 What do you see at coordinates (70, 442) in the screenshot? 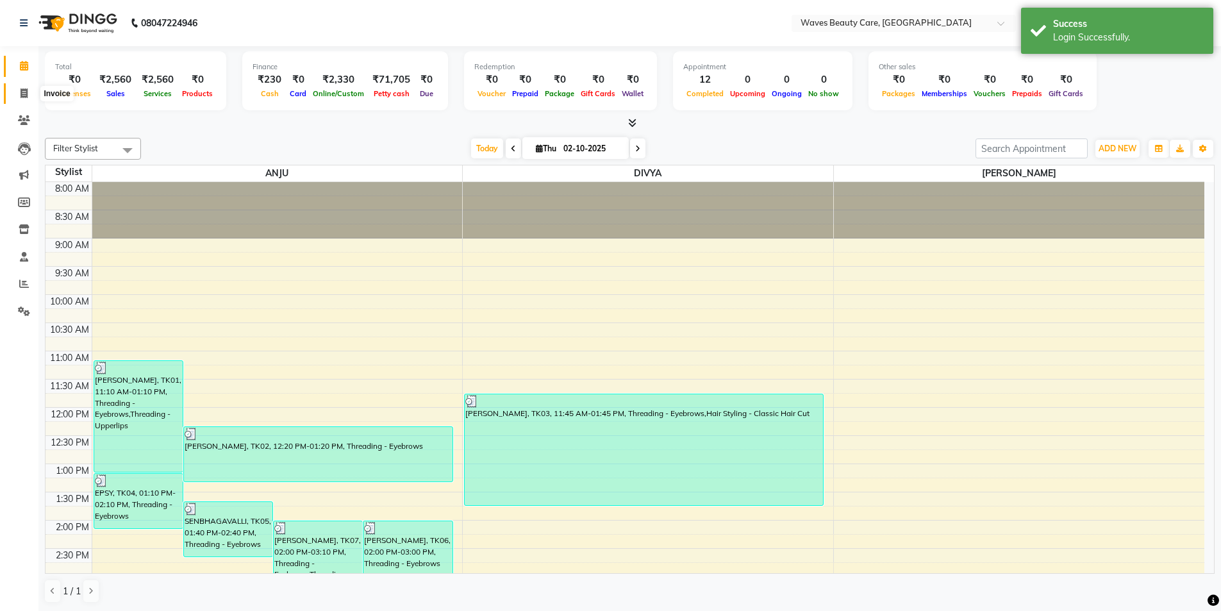
I see `div: 12:30 PM` at bounding box center [70, 442].